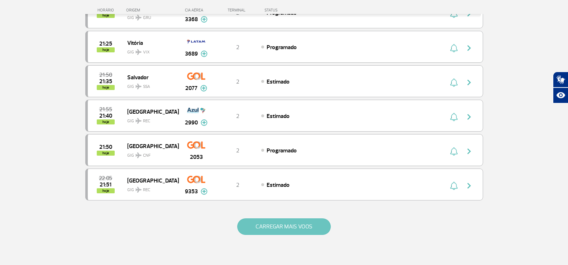 This screenshot has width=568, height=265. Describe the element at coordinates (561, 95) in the screenshot. I see `button: Abrir recursos assistivos.` at that location.